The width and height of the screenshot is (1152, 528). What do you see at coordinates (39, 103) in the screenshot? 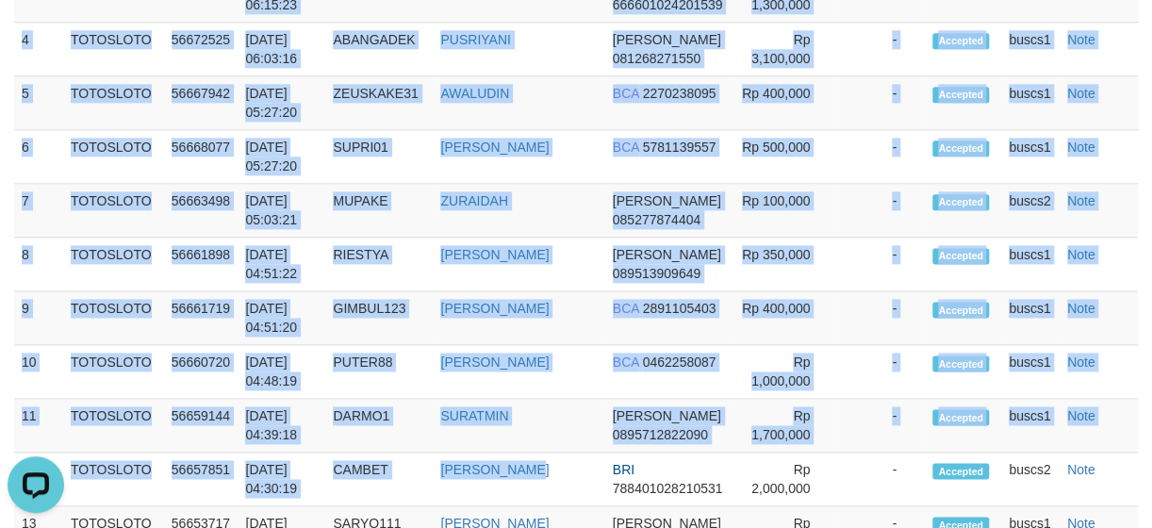
I see `td: 5` at bounding box center [39, 103].